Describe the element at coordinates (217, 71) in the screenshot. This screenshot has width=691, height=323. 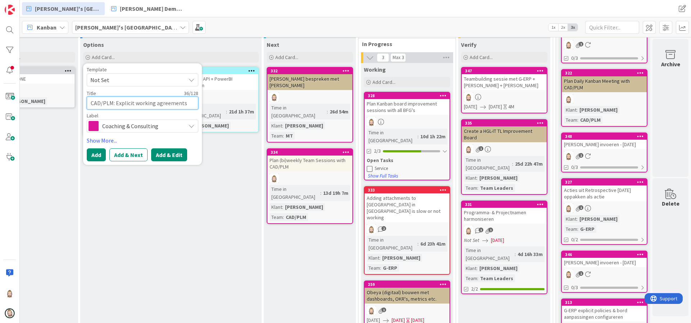
I see `div: 338` at that location.